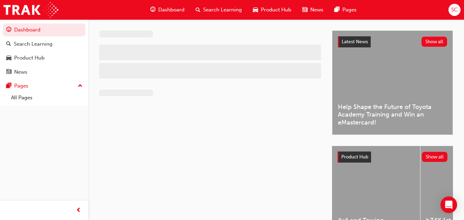 The height and width of the screenshot is (220, 464). What do you see at coordinates (454, 10) in the screenshot?
I see `span: SC` at bounding box center [454, 10].